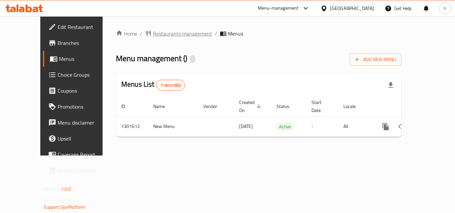  I want to click on a: Promotions, so click(80, 107).